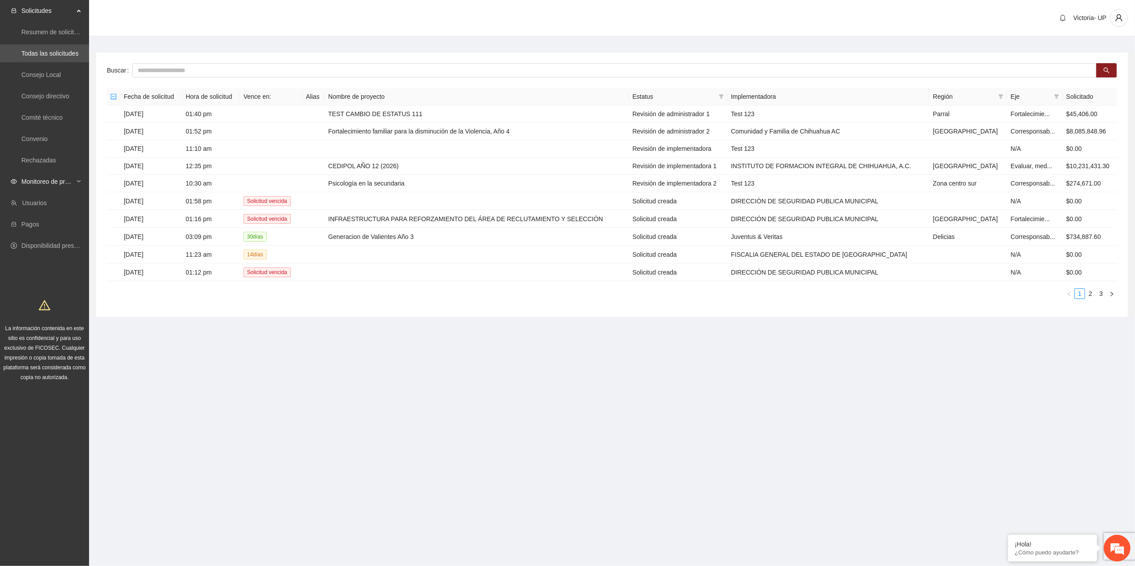 The width and height of the screenshot is (1135, 566). I want to click on span: Evaluar, med..., so click(1031, 166).